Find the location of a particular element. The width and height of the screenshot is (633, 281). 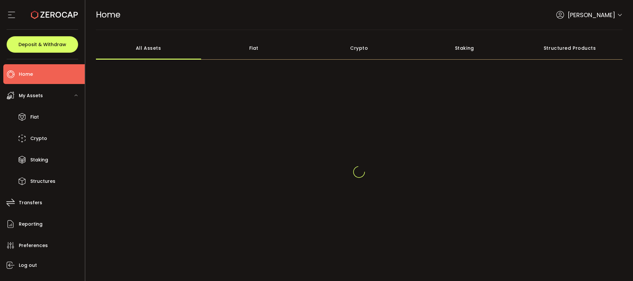

span: Fiat is located at coordinates (35, 117).